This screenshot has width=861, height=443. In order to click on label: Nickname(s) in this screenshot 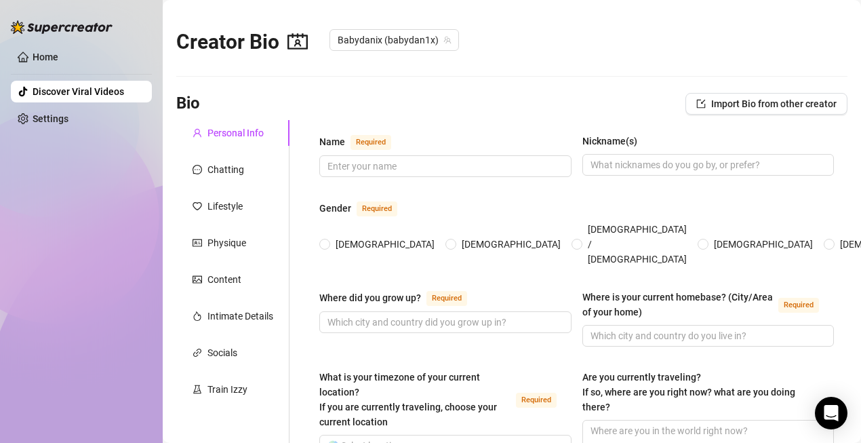, I will do `click(615, 141)`.